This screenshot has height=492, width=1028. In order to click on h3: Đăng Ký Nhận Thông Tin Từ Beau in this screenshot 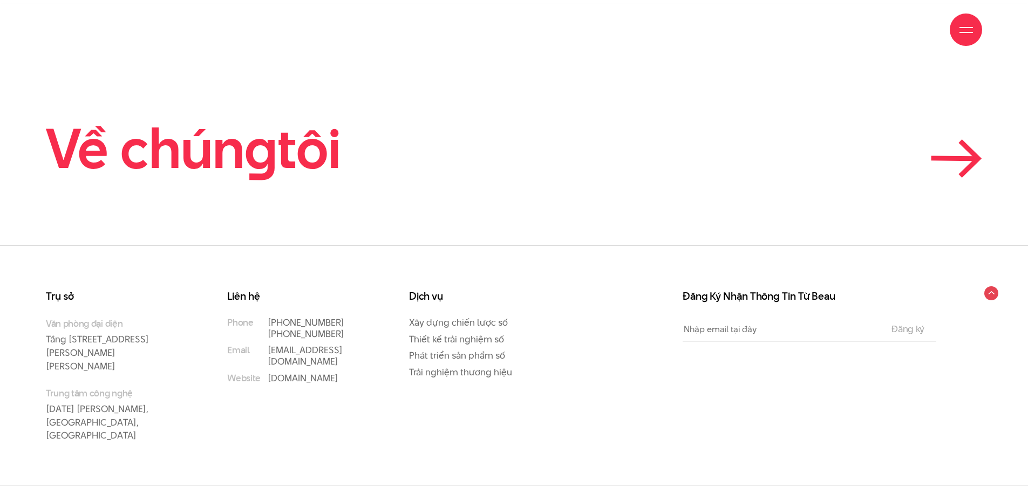, I will do `click(810, 296)`.